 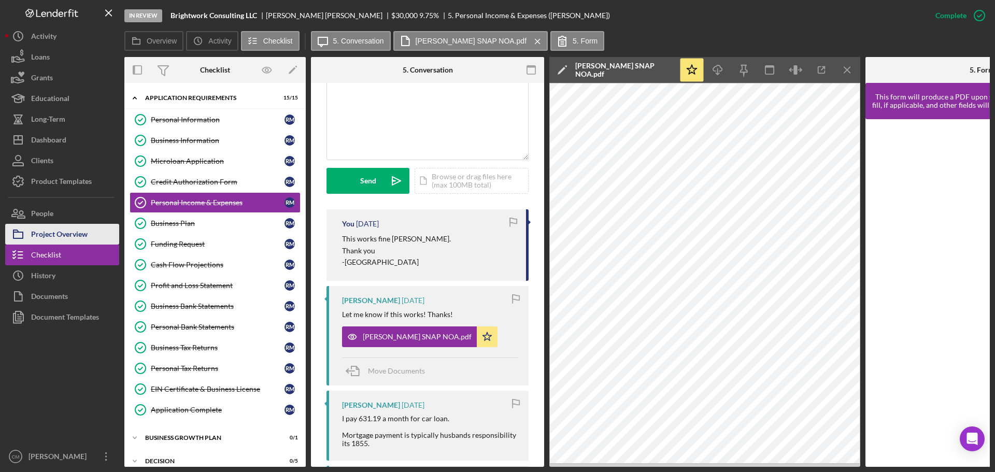 I want to click on div: Application Complete, so click(x=218, y=410).